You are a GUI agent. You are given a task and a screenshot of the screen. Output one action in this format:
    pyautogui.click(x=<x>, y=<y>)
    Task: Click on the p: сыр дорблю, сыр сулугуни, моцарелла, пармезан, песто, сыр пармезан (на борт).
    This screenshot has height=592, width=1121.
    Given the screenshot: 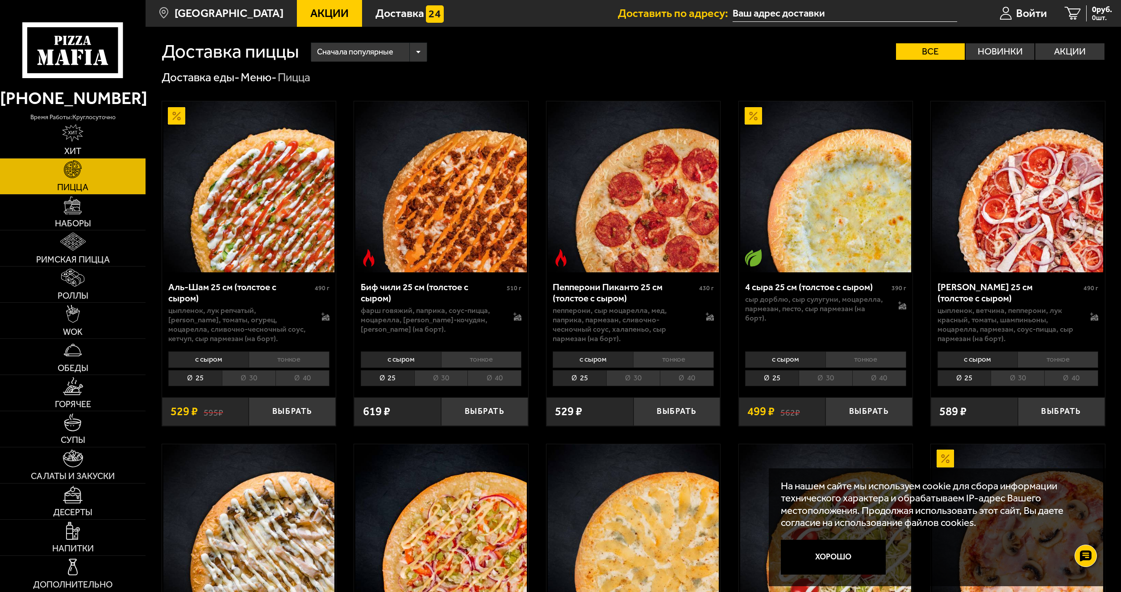 What is the action you would take?
    pyautogui.click(x=815, y=308)
    